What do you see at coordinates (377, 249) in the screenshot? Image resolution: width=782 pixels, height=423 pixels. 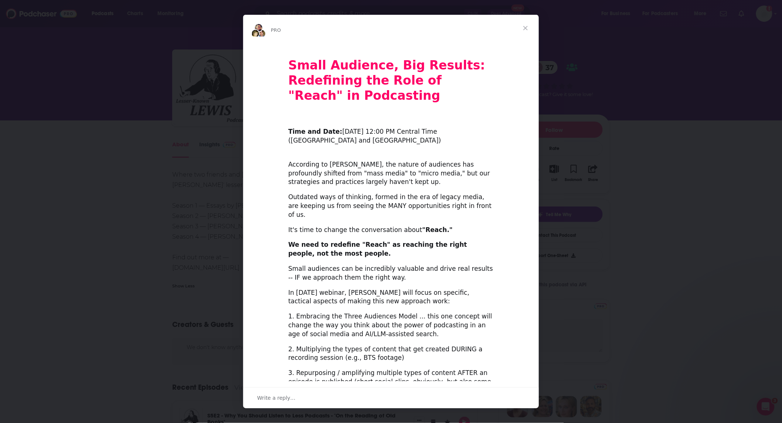 I see `b: We need to redefine "Reach" as reaching the right people, not the most people.` at bounding box center [377, 249].